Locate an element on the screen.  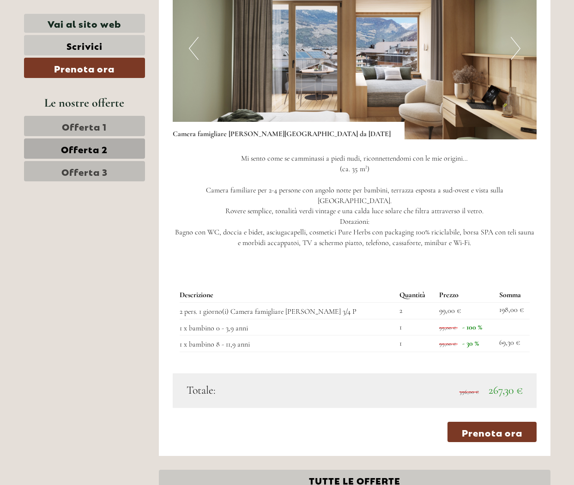
td: 198,00 € is located at coordinates (512, 311).